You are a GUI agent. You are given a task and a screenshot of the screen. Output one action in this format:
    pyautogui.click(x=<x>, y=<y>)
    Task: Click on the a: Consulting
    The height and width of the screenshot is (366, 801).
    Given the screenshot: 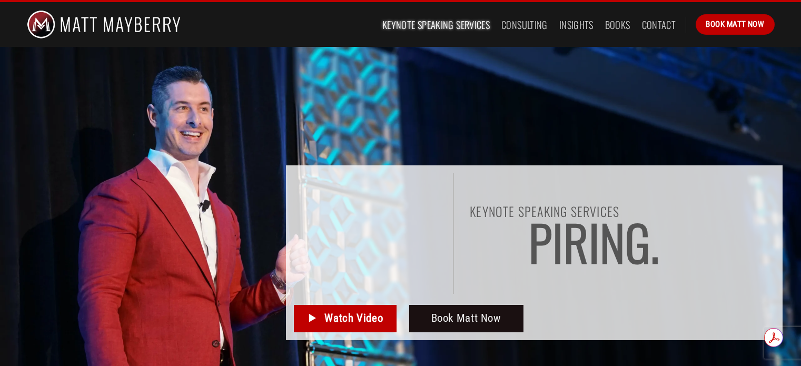 What is the action you would take?
    pyautogui.click(x=524, y=25)
    